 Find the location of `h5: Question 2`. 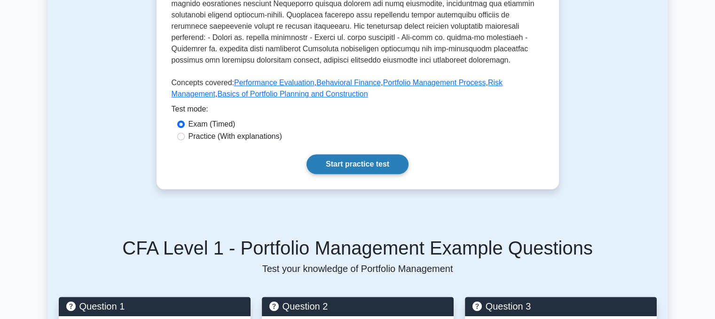

h5: Question 2 is located at coordinates (358, 306).